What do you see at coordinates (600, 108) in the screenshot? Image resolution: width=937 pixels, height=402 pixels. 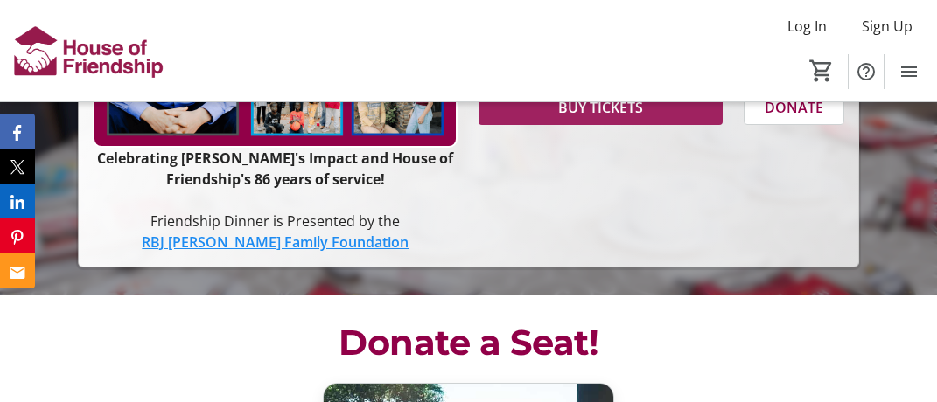 I see `span: BUY TICKETS` at bounding box center [600, 108].